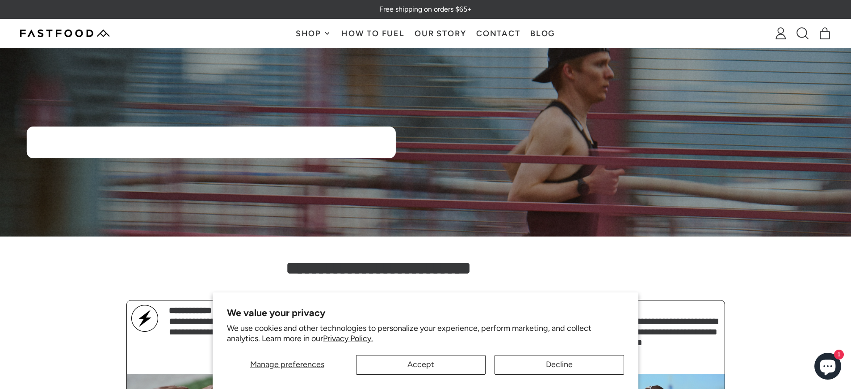  What do you see at coordinates (348, 338) in the screenshot?
I see `a: Privacy Policy.` at bounding box center [348, 338].